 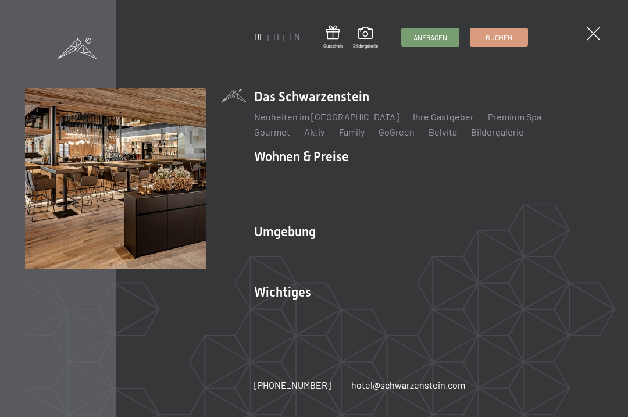 I want to click on a: Ihre Gastgeber, so click(x=443, y=116).